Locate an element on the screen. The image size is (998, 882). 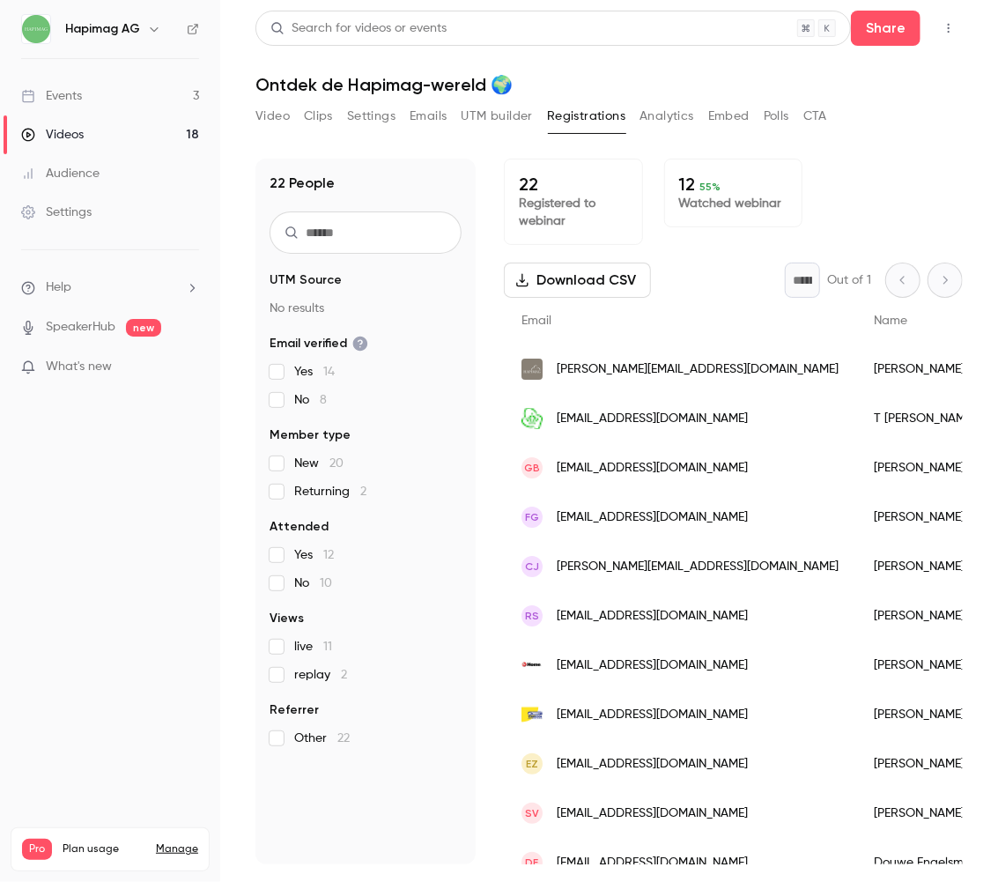
button: Polls is located at coordinates (776, 116).